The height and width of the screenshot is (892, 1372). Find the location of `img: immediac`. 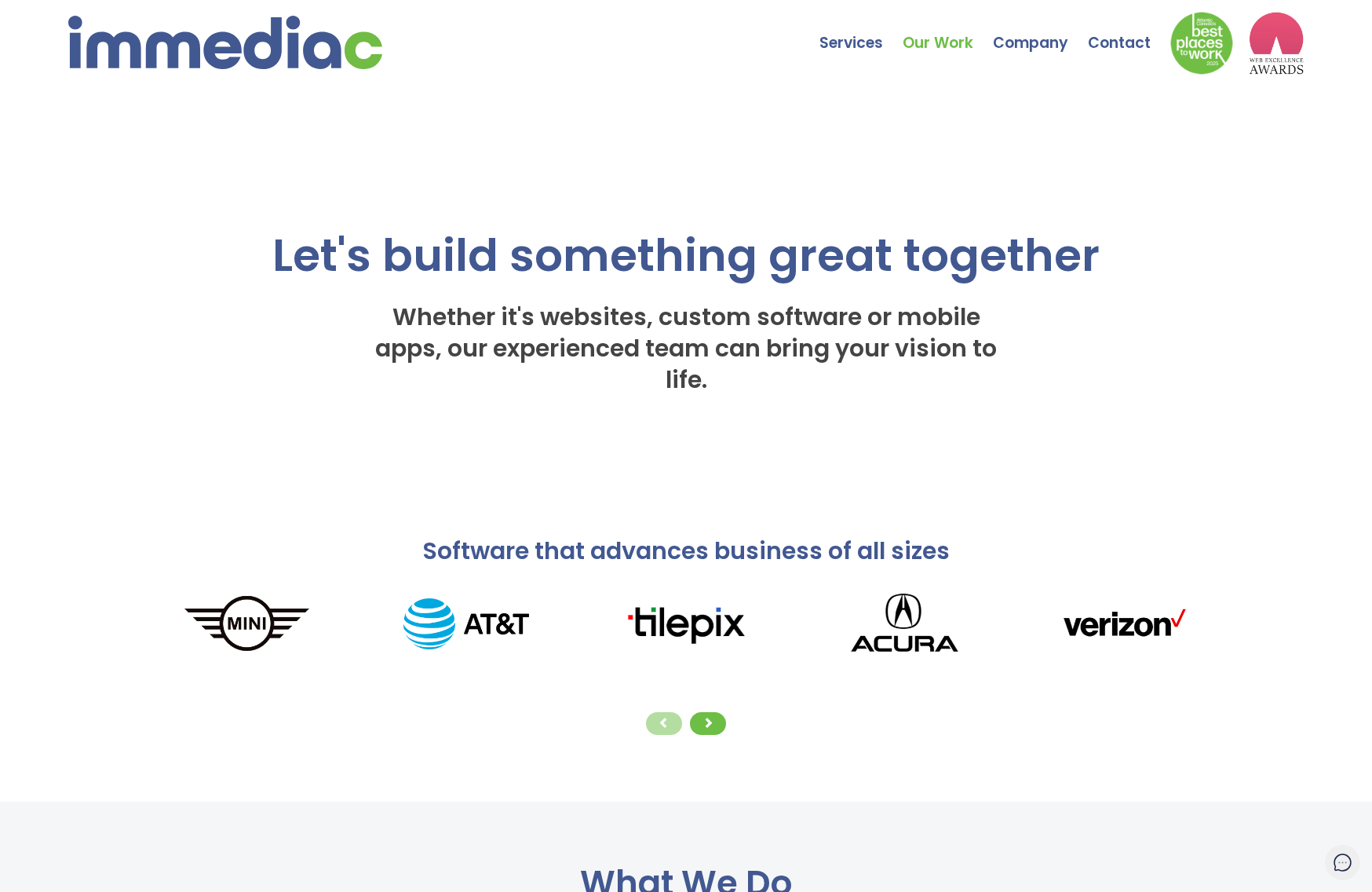

img: immediac is located at coordinates (226, 42).